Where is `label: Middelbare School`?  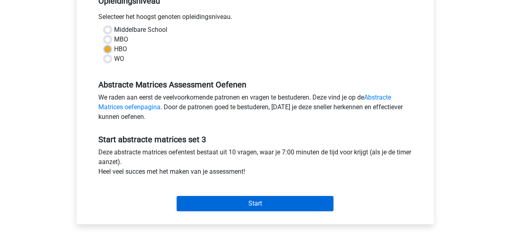
label: Middelbare School is located at coordinates (141, 30).